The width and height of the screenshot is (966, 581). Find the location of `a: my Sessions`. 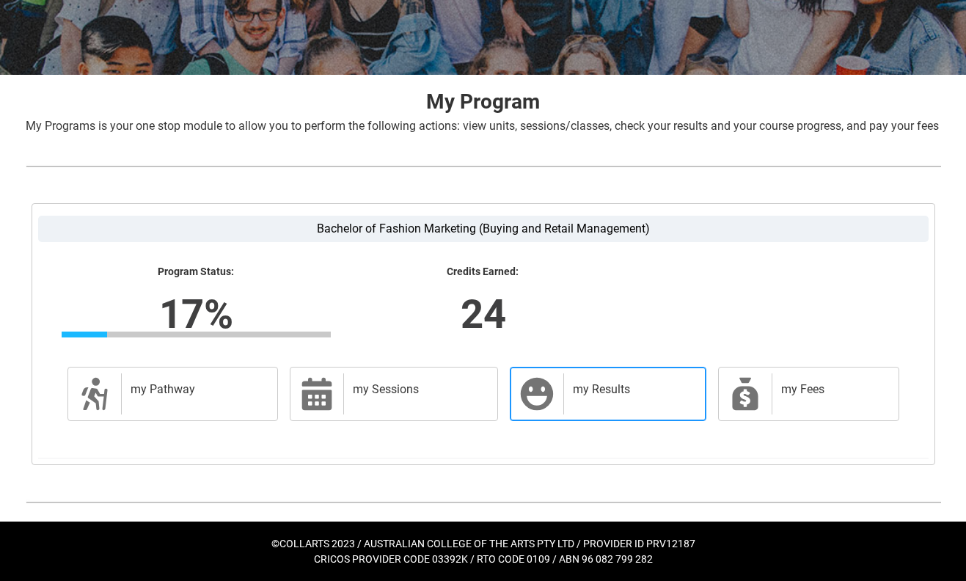

a: my Sessions is located at coordinates (394, 394).